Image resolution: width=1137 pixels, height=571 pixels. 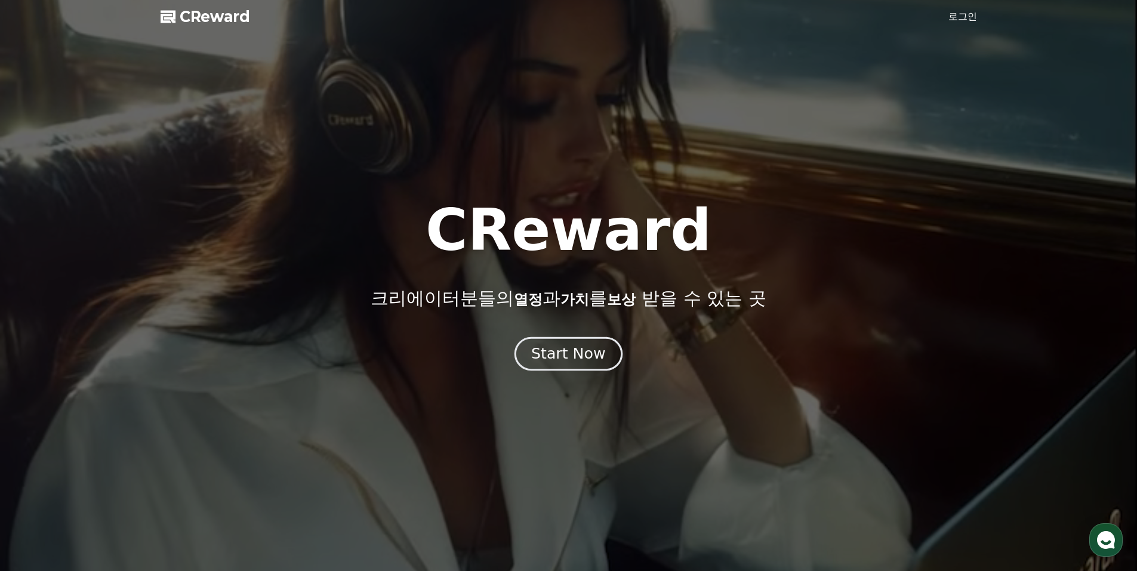 What do you see at coordinates (41, 401) in the screenshot?
I see `span: 홈` at bounding box center [41, 401].